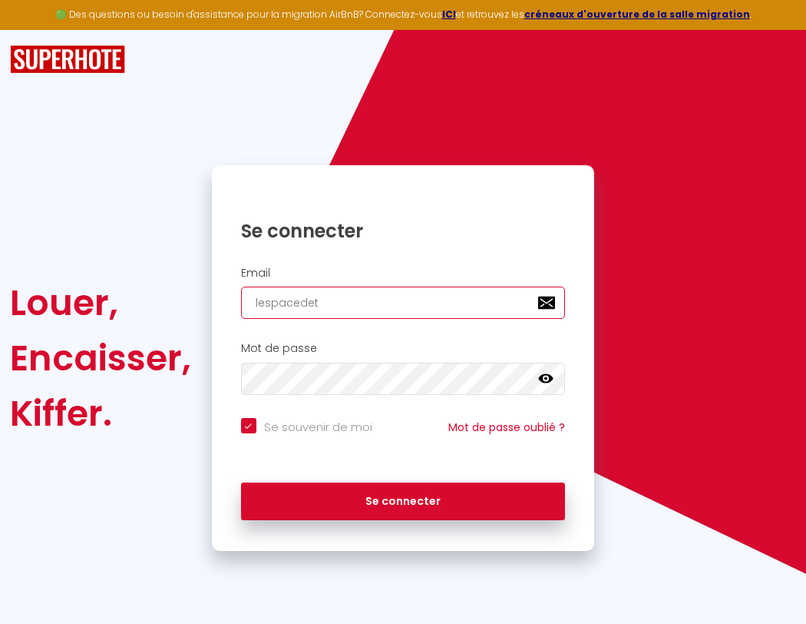  I want to click on button: Ouvrir le widget de chat LiveChat, so click(35, 29).